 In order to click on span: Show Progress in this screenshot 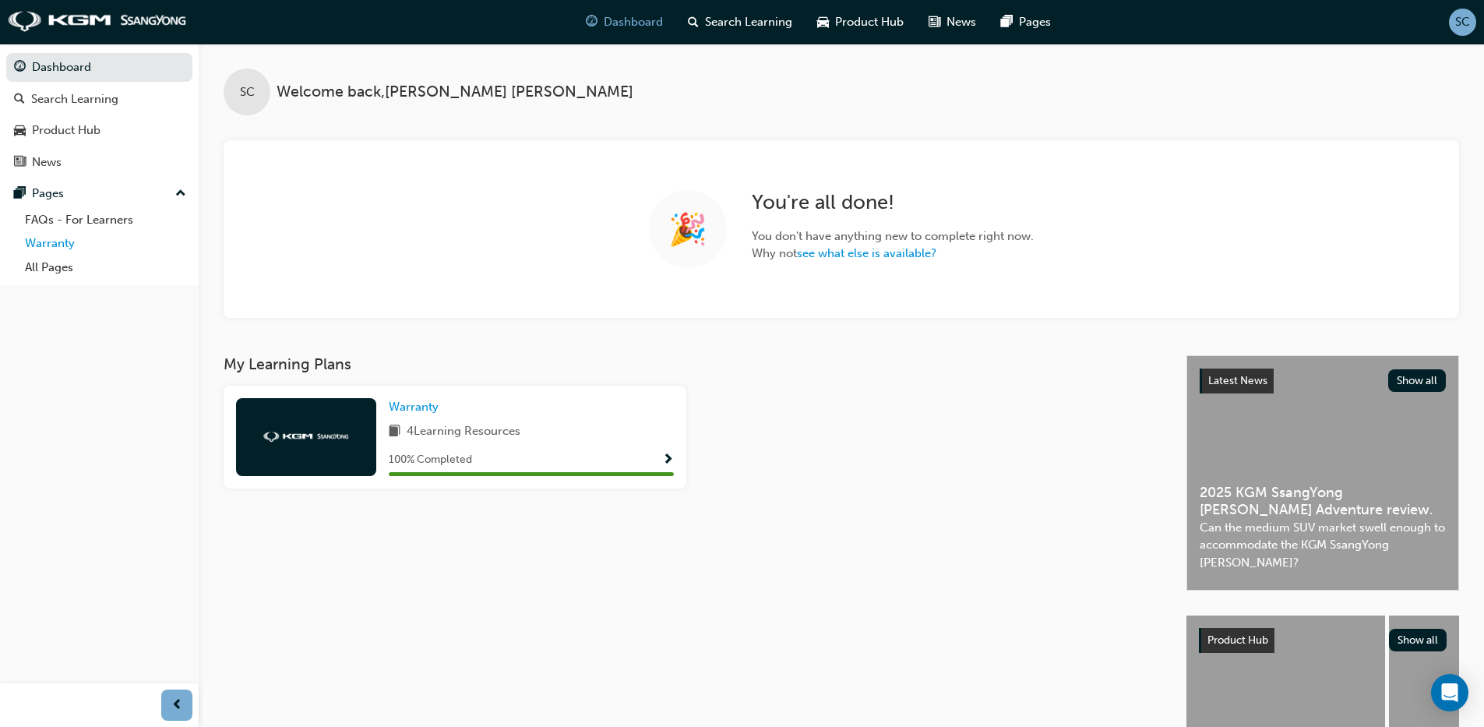, I will do `click(668, 460)`.